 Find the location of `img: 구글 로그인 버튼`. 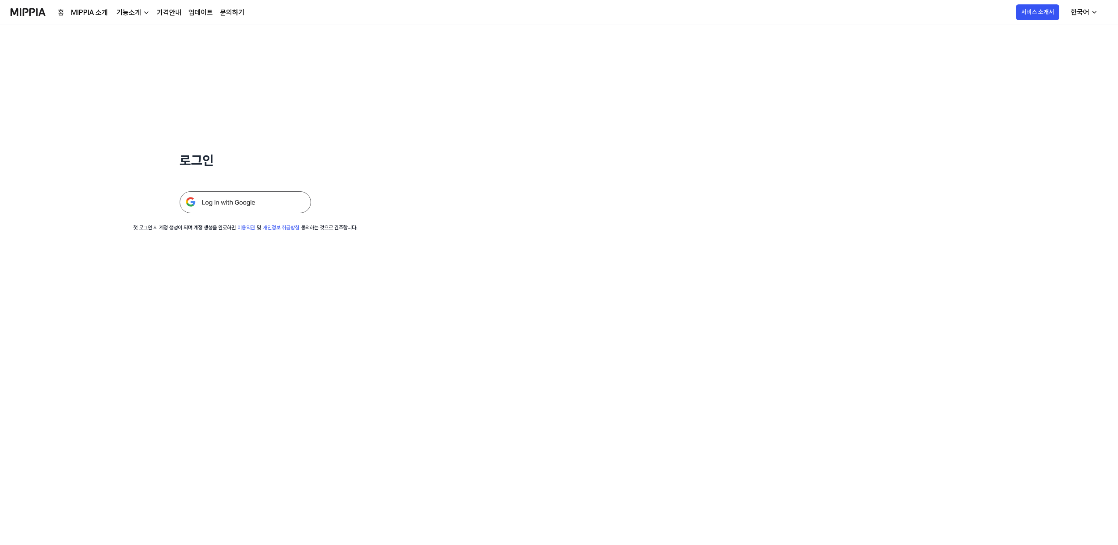

img: 구글 로그인 버튼 is located at coordinates (245, 202).